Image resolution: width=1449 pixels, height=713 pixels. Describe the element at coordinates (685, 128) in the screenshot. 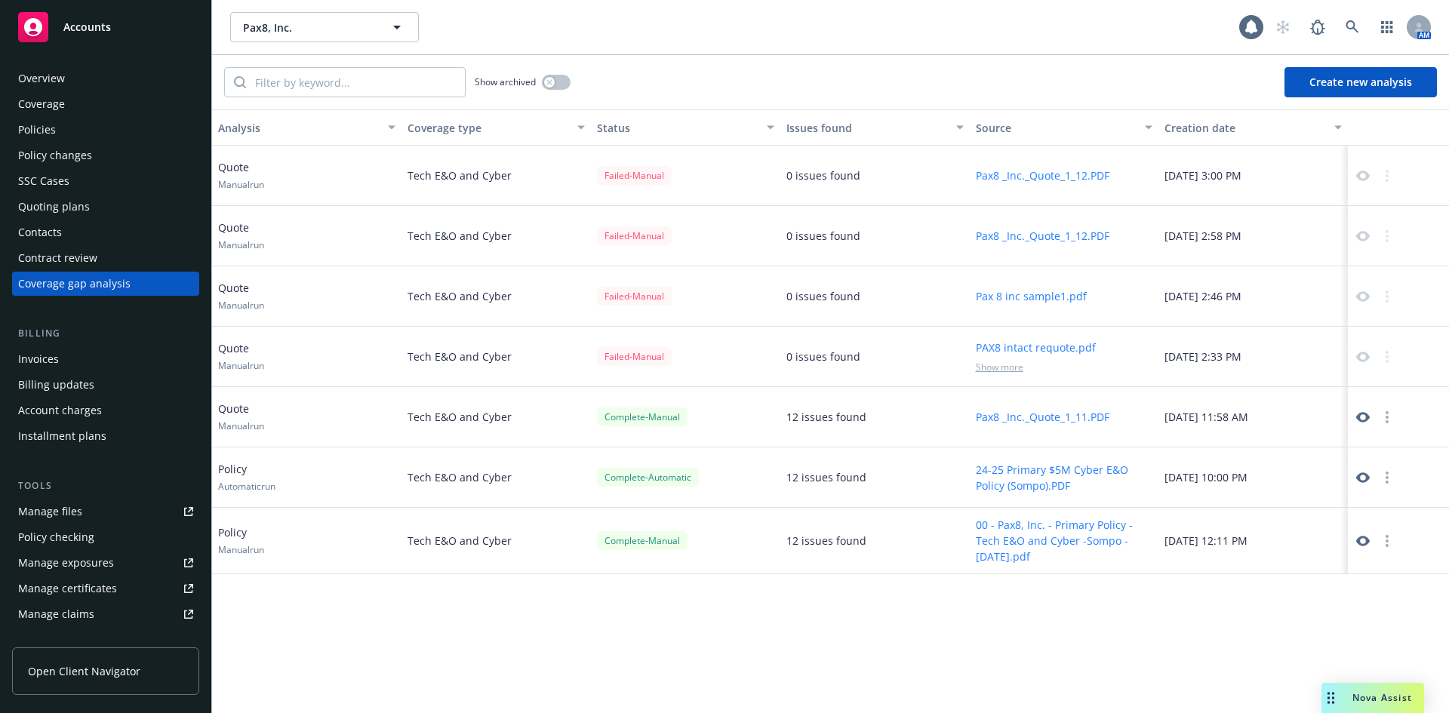

I see `button: Status` at that location.